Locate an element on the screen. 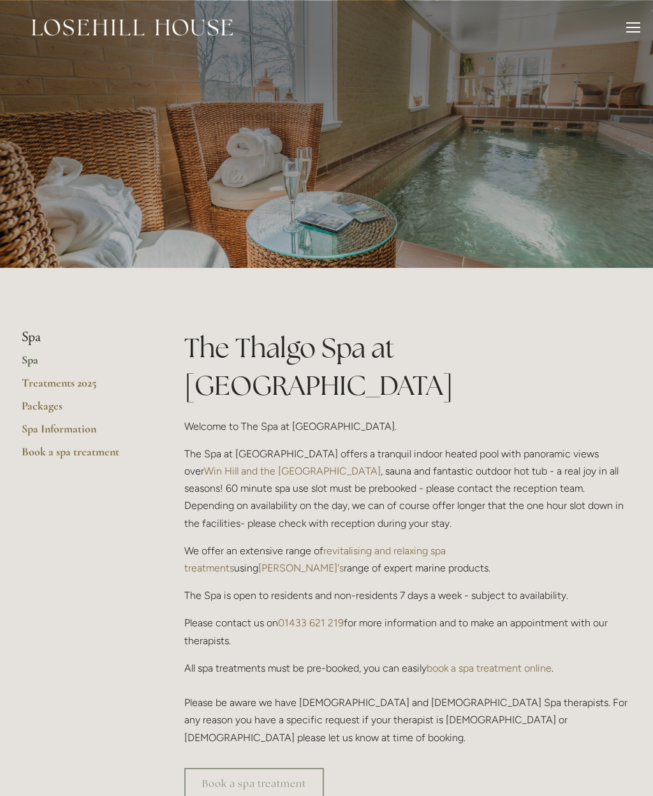 This screenshot has height=796, width=653. a: book a spa treatment online is located at coordinates (489, 668).